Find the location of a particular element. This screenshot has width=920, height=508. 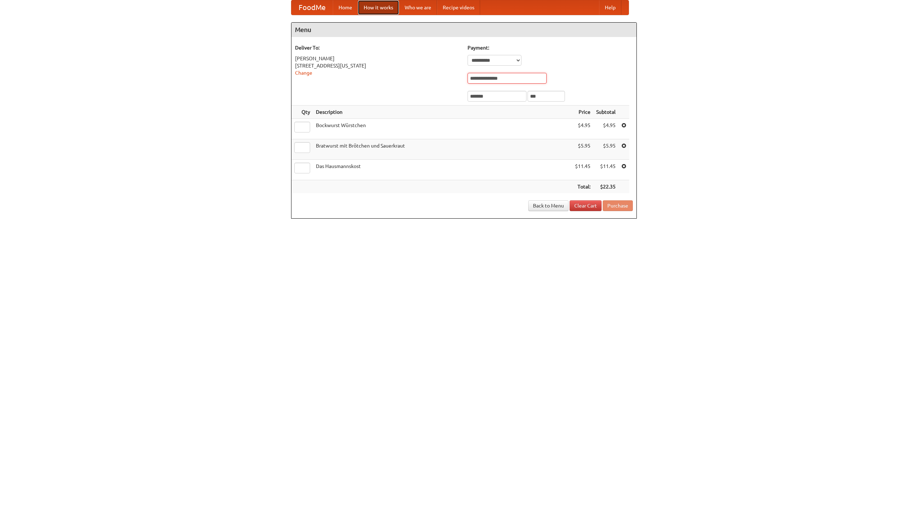

td: Bratwurst mit Brötchen und Sauerkraut is located at coordinates (442, 149).